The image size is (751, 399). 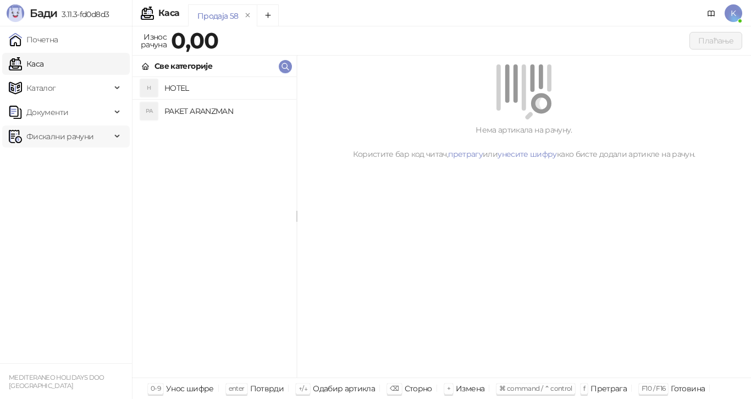 What do you see at coordinates (47, 112) in the screenshot?
I see `span: Документи` at bounding box center [47, 112].